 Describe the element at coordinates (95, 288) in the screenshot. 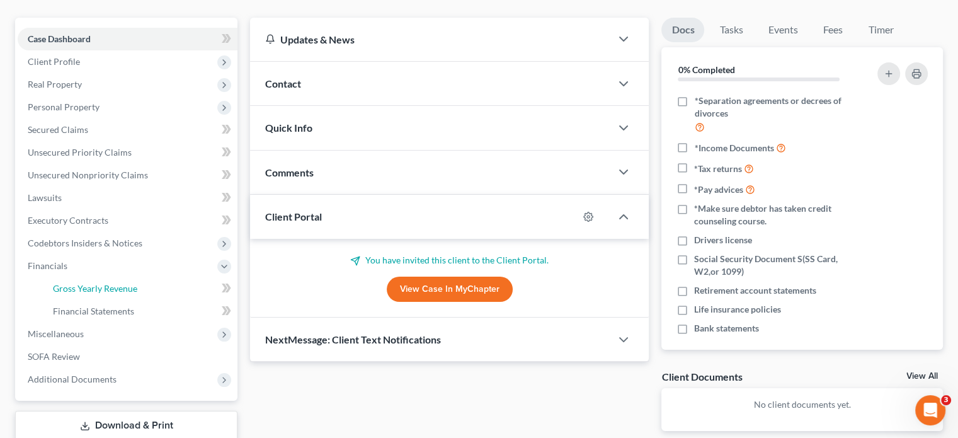

I see `span: Gross Yearly Revenue` at that location.